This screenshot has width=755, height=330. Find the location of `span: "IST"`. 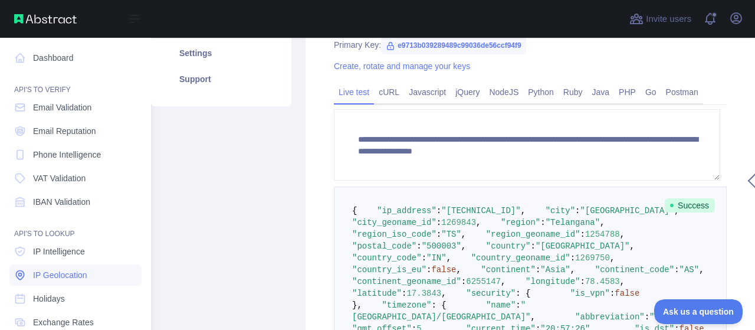

span: "IST" is located at coordinates (662, 317).